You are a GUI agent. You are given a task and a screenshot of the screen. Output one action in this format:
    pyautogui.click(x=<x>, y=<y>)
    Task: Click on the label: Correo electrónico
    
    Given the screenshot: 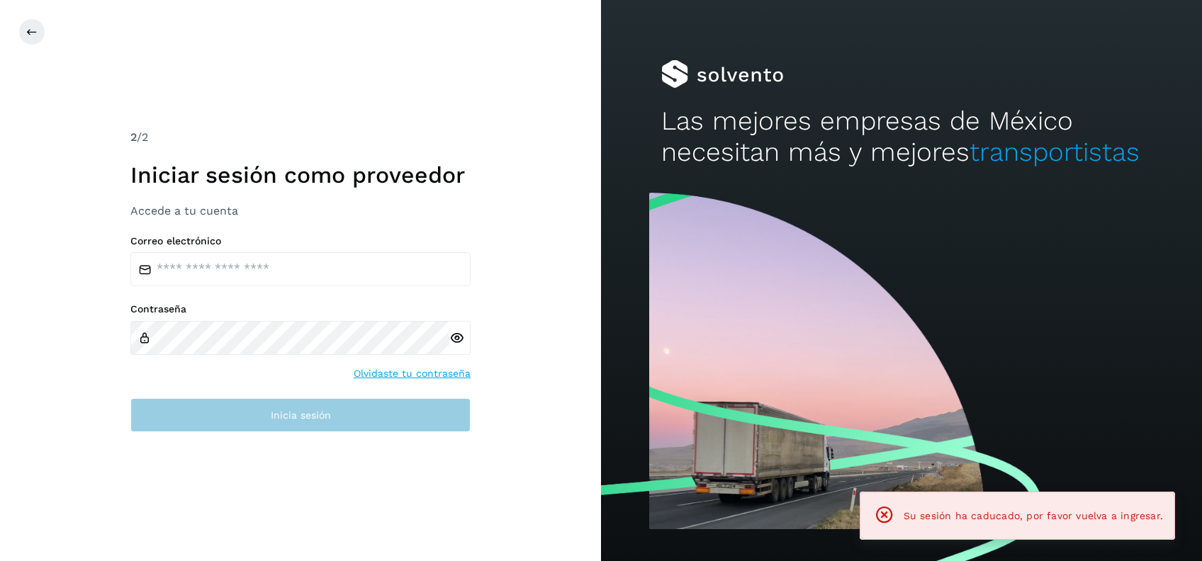 What is the action you would take?
    pyautogui.click(x=300, y=241)
    